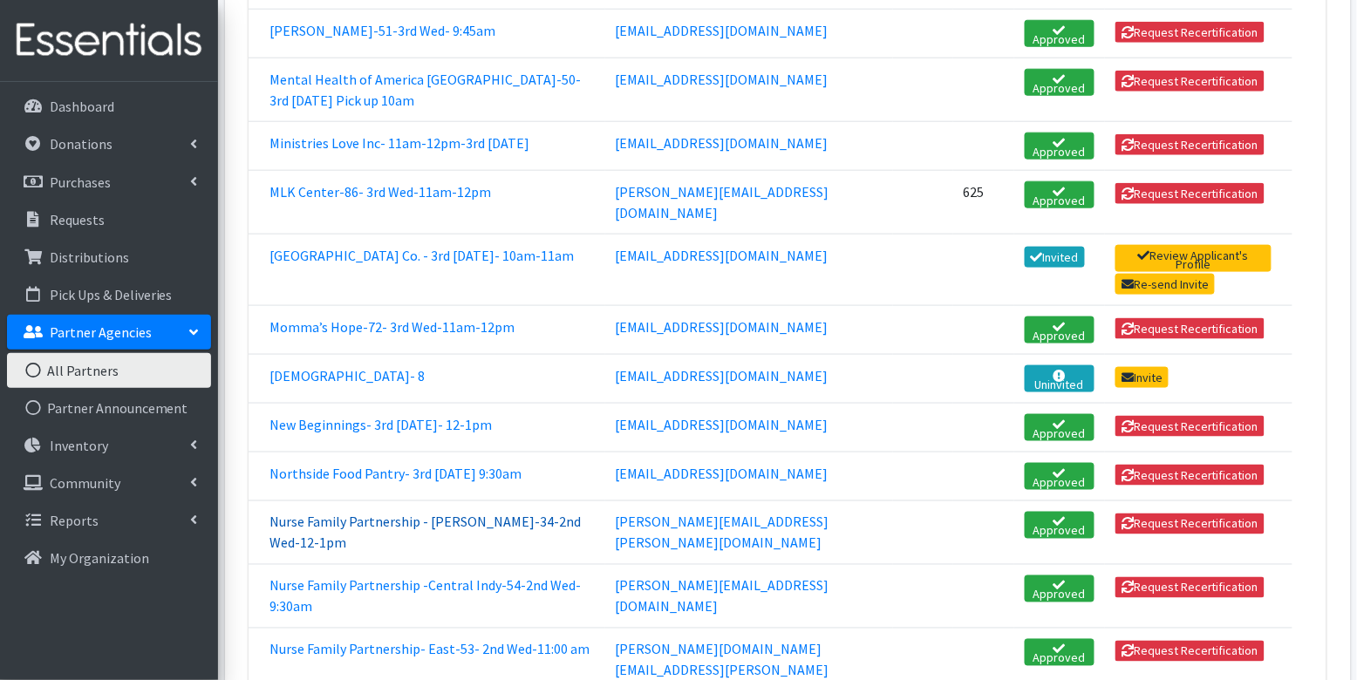 The width and height of the screenshot is (1357, 680). Describe the element at coordinates (111, 295) in the screenshot. I see `p: Pick Ups & Deliveries` at that location.